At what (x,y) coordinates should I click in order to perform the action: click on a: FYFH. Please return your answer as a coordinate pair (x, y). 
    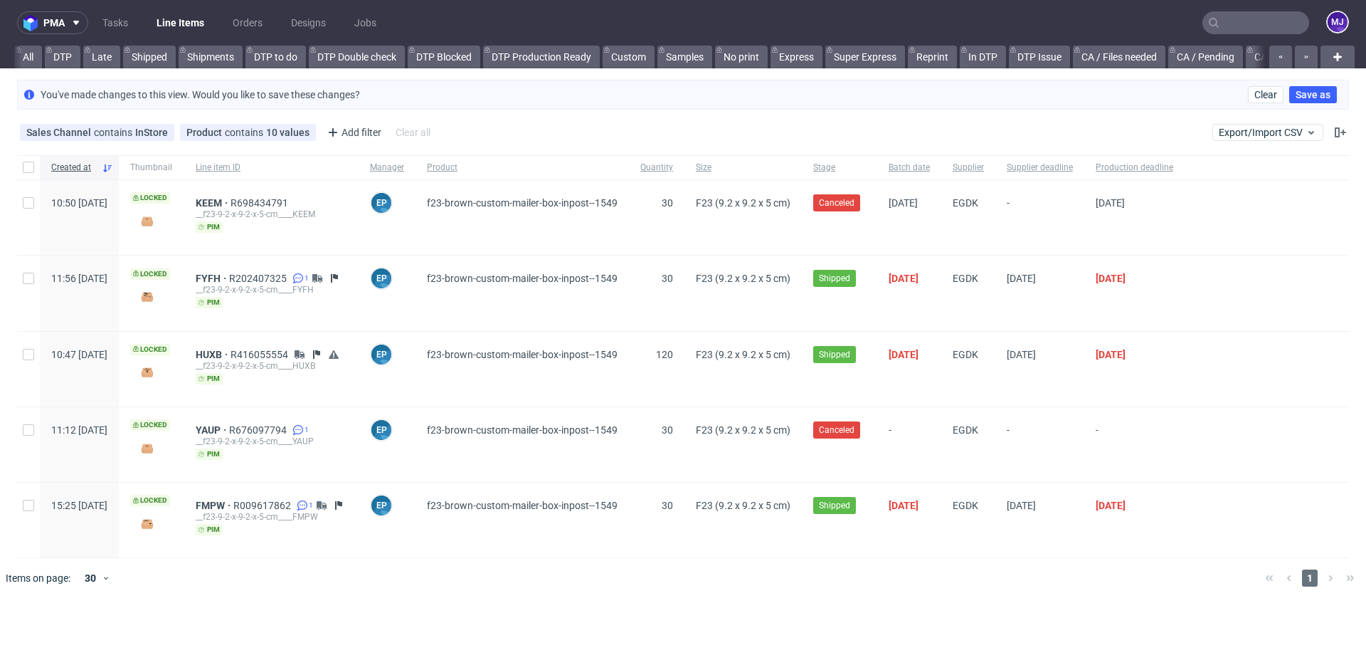
    Looking at the image, I should click on (212, 278).